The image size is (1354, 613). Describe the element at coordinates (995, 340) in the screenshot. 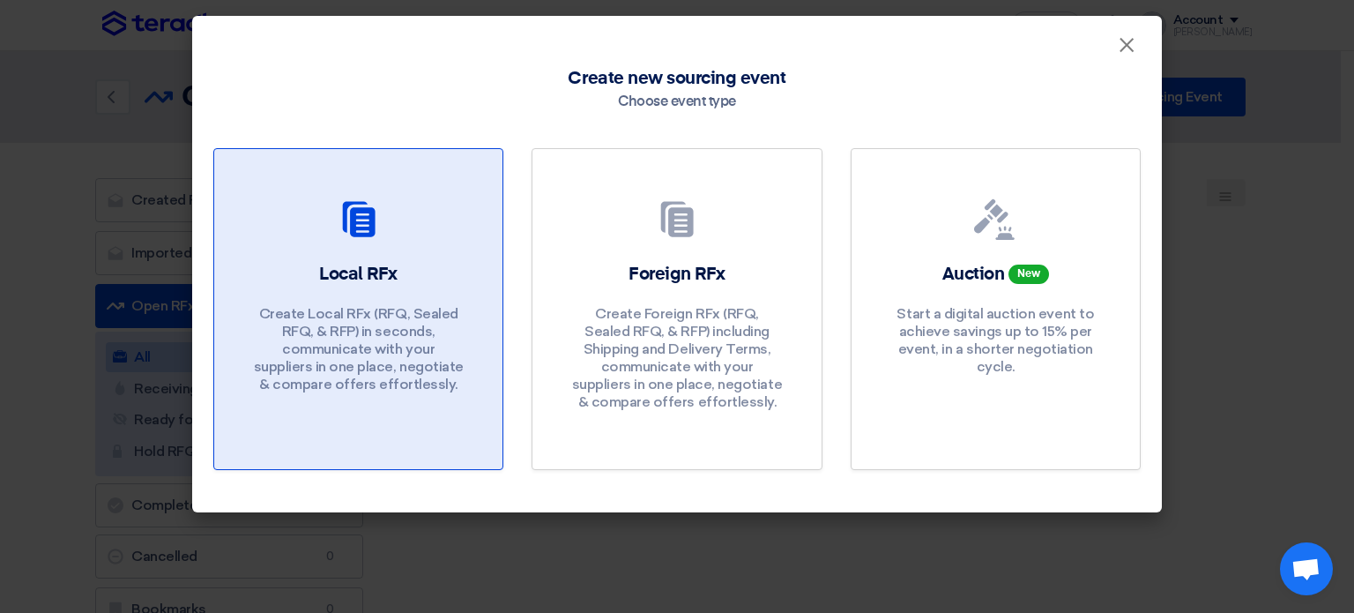

I see `p: Start a digital auction event to achieve savings up to 15% per event, in a shorter negotiation cy...` at that location.